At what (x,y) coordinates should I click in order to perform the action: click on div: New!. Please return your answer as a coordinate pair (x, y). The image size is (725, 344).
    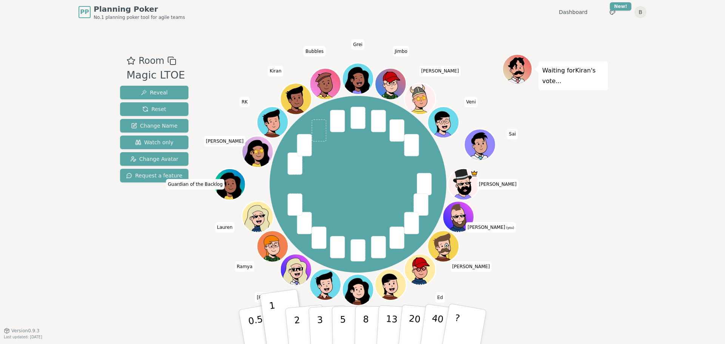
    Looking at the image, I should click on (620, 6).